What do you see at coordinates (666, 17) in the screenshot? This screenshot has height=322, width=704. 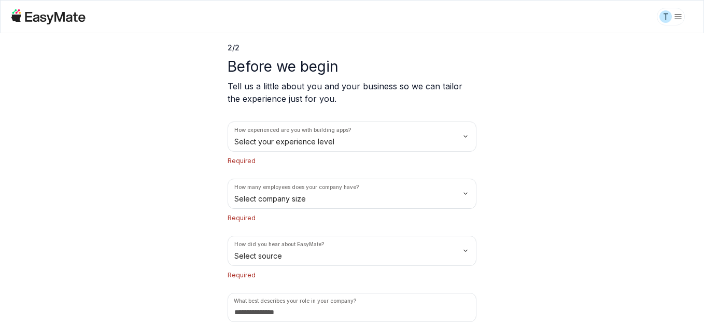 I see `div: T` at bounding box center [666, 17].